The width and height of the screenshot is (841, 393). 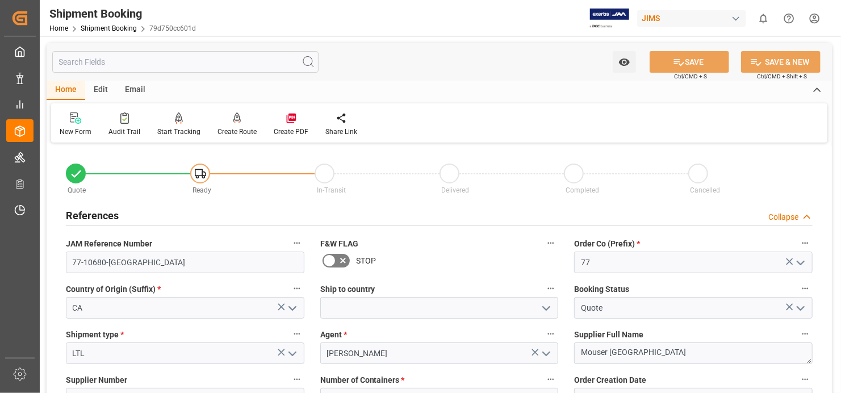 What do you see at coordinates (362, 380) in the screenshot?
I see `span: Number of Containers` at bounding box center [362, 380].